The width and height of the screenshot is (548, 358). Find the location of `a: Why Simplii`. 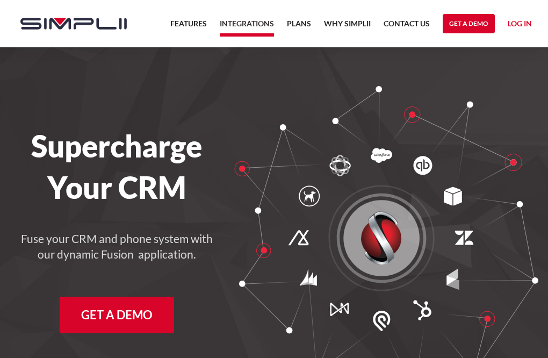

a: Why Simplii is located at coordinates (347, 27).